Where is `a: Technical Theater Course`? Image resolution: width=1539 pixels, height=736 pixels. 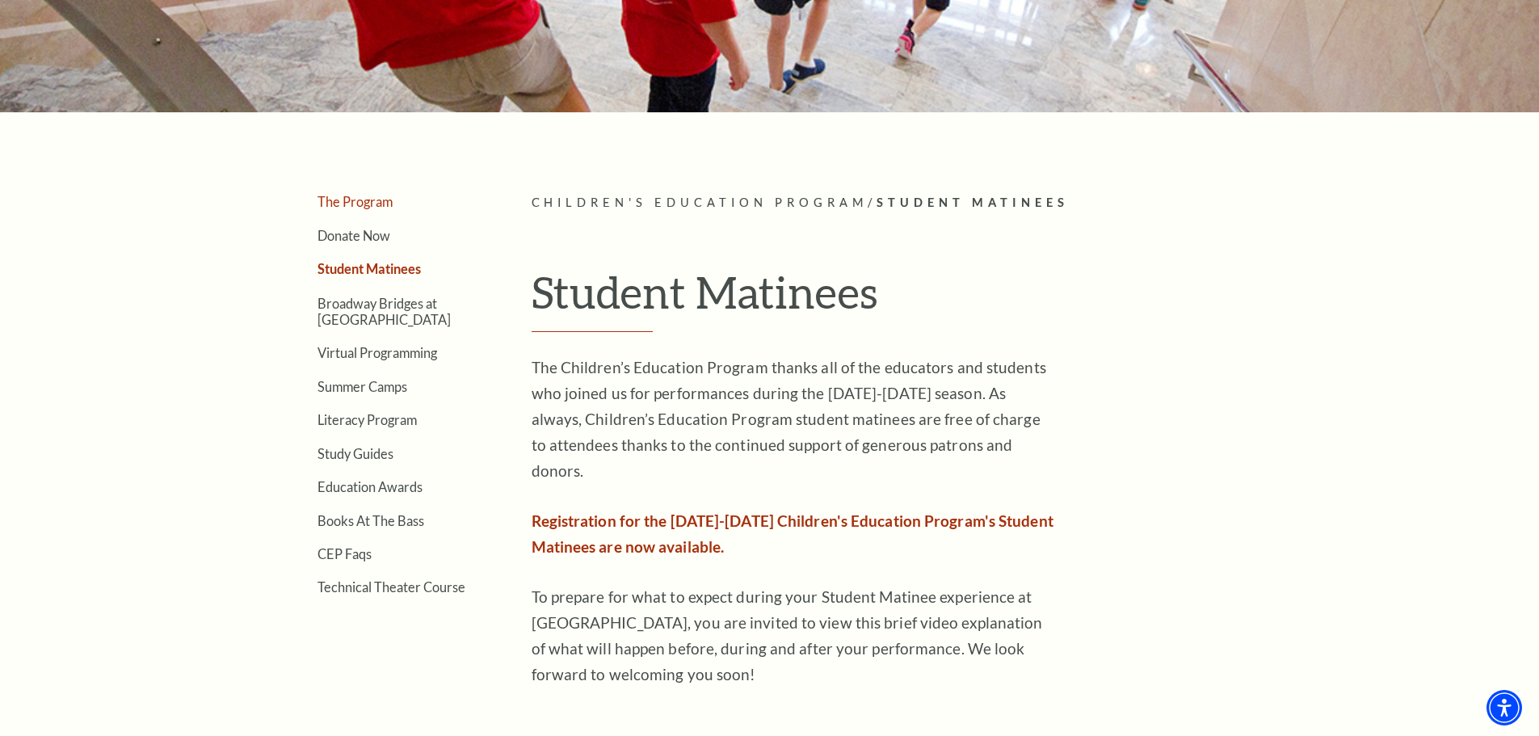 a: Technical Theater Course is located at coordinates (391, 587).